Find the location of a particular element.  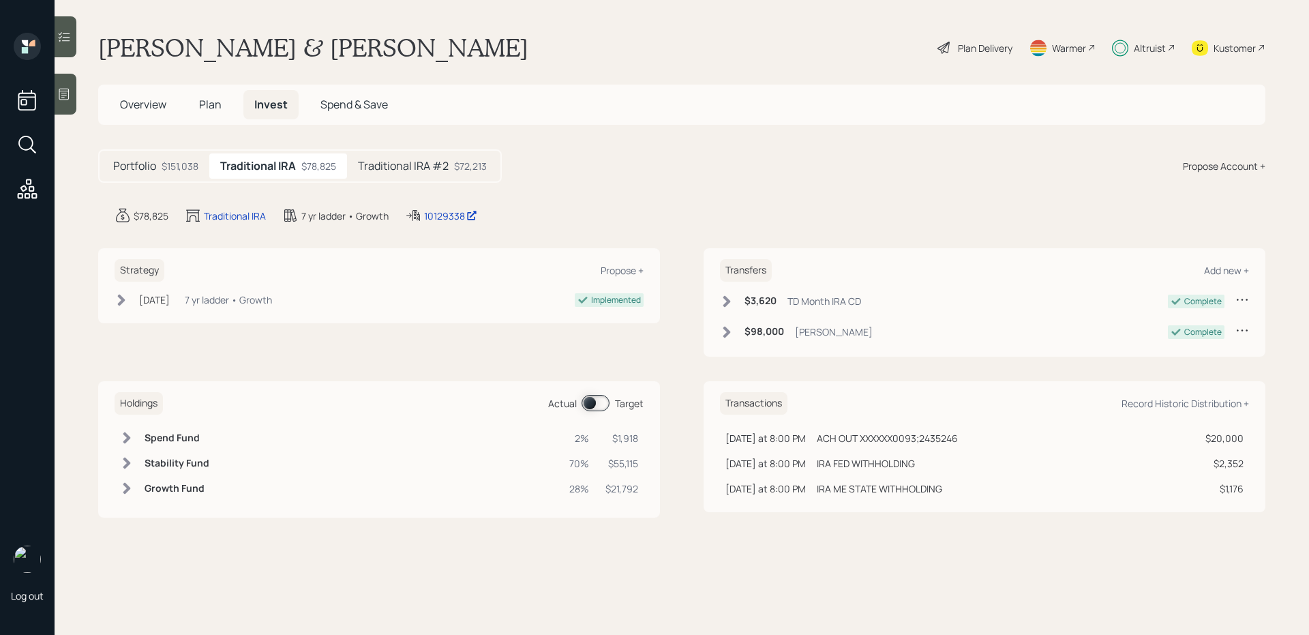

div: Implemented is located at coordinates (616, 300).